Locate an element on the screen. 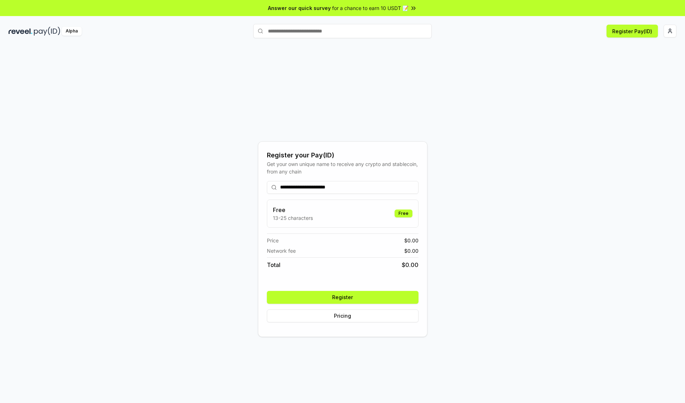  img: pay_id is located at coordinates (47, 31).